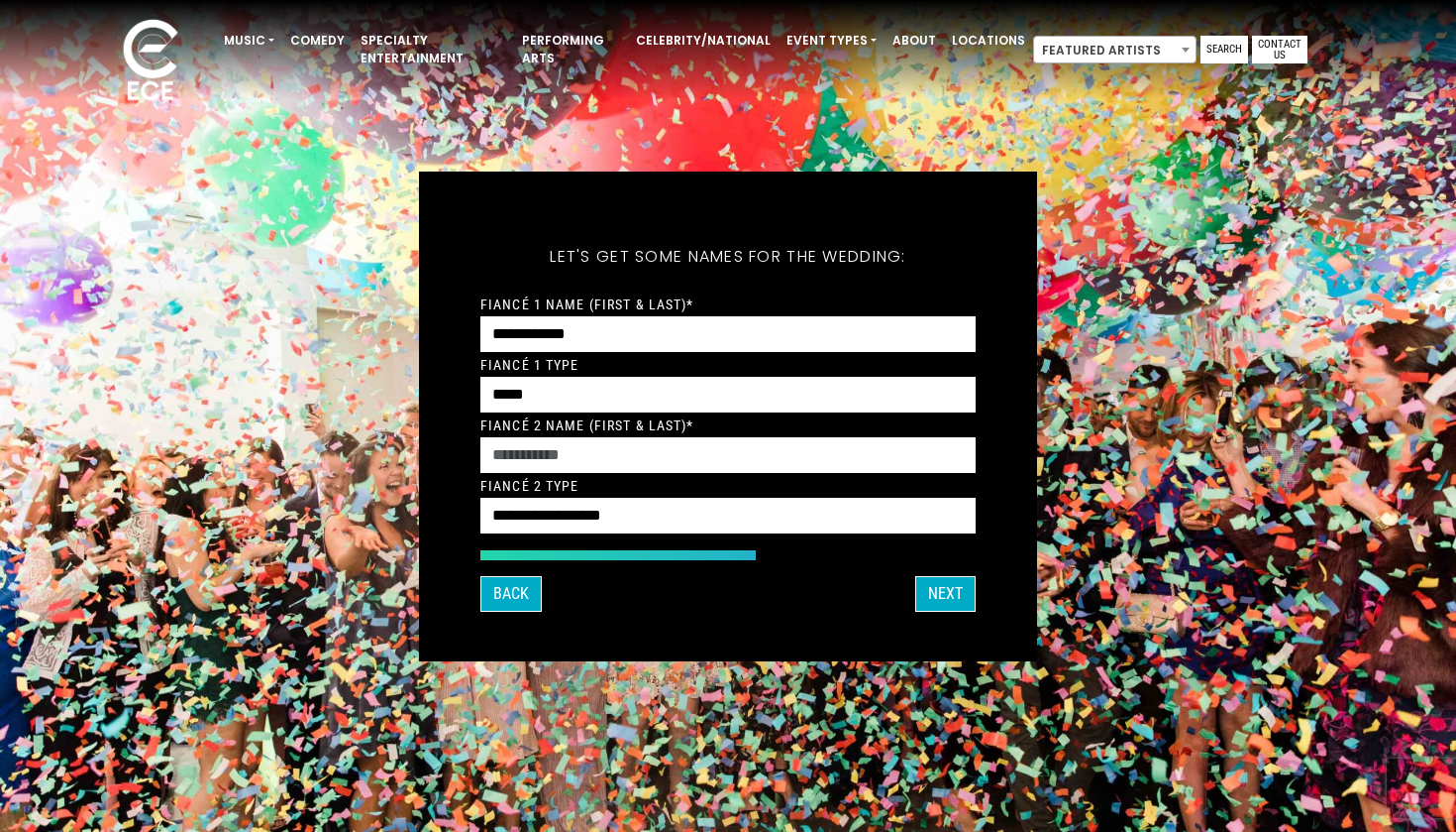 This screenshot has height=832, width=1456. What do you see at coordinates (530, 365) in the screenshot?
I see `label: Fiancé 1 Type` at bounding box center [530, 365].